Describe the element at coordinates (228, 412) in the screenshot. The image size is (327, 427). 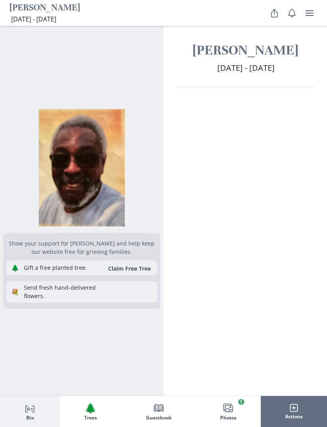
I see `button: Photos` at that location.